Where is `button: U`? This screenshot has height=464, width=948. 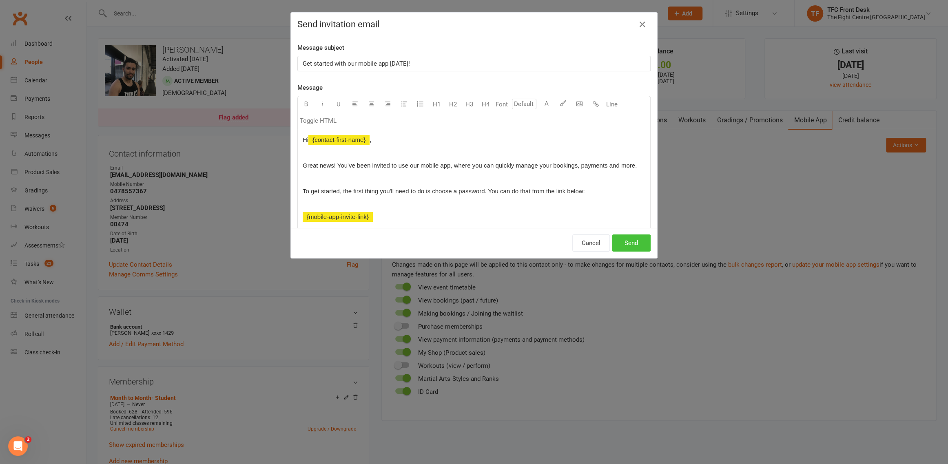 button: U is located at coordinates (338, 104).